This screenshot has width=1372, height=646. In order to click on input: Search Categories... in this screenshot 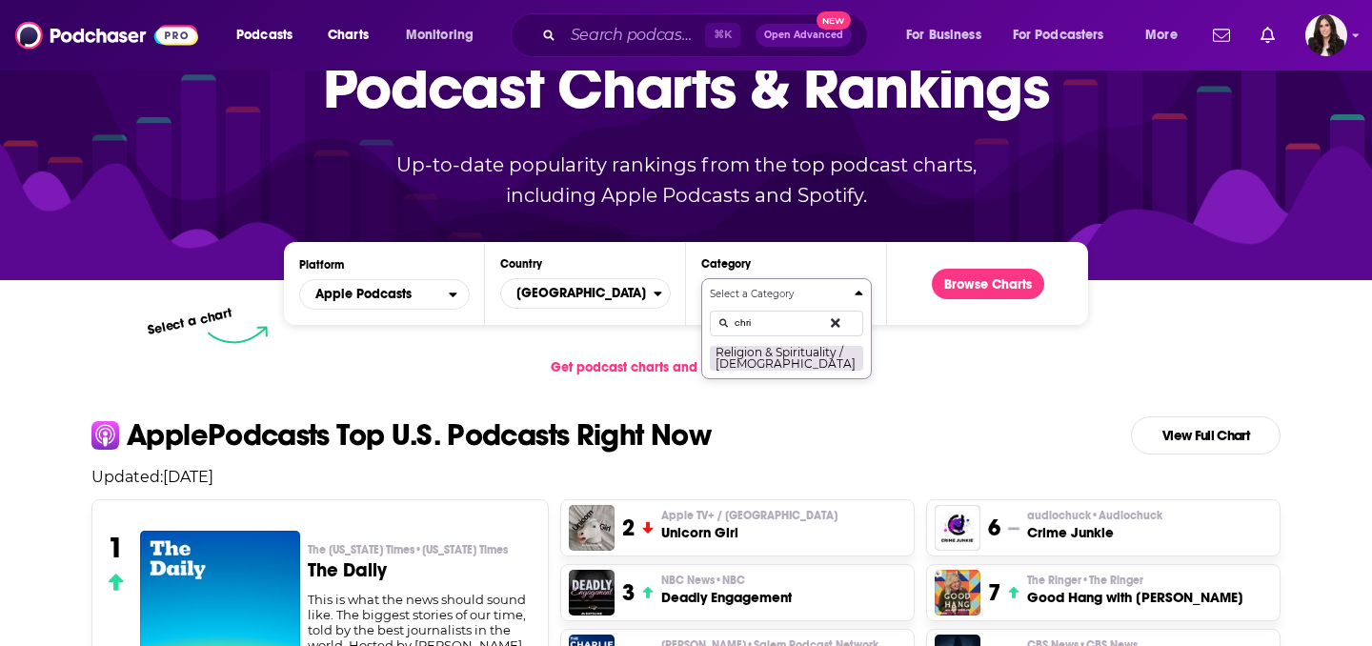, I will do `click(786, 323)`.